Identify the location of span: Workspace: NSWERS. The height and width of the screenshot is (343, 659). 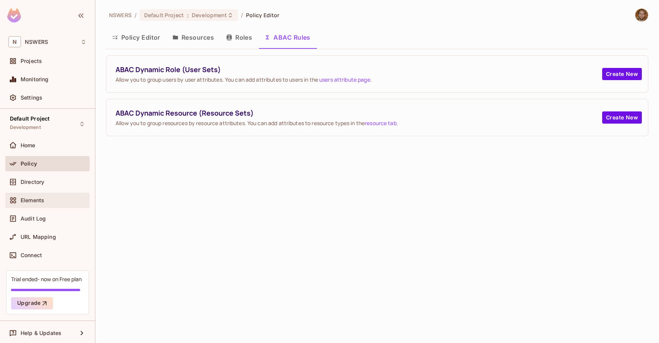
(36, 42).